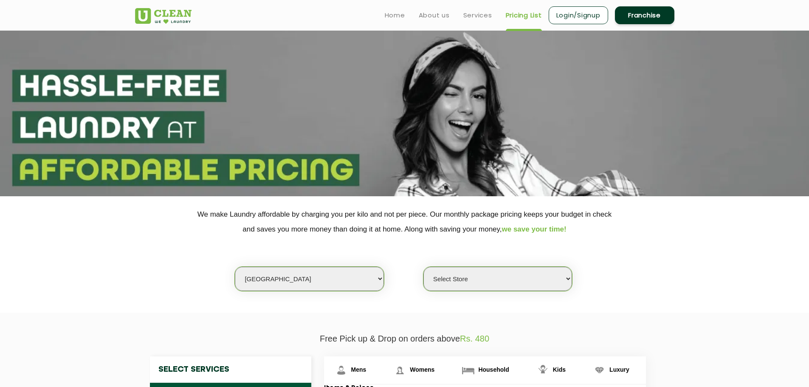  What do you see at coordinates (474, 339) in the screenshot?
I see `span: Rs. 480` at bounding box center [474, 339].